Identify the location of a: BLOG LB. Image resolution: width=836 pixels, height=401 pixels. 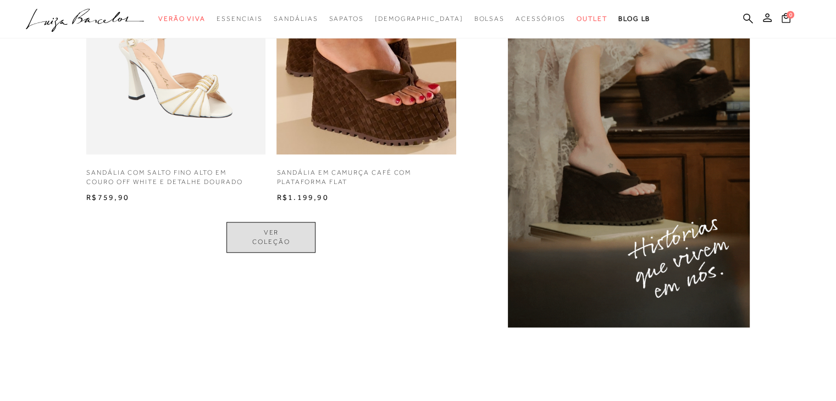
(634, 19).